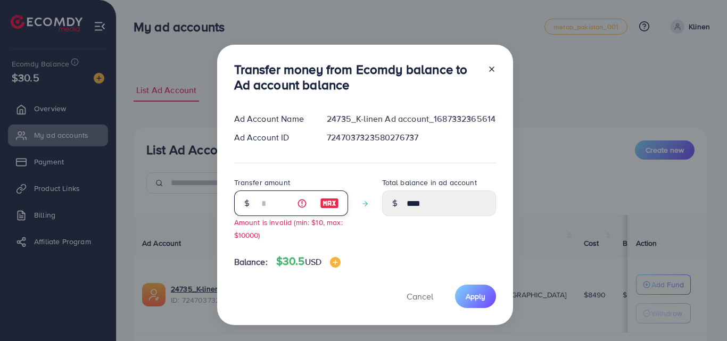 The height and width of the screenshot is (341, 727). Describe the element at coordinates (420, 296) in the screenshot. I see `button: Cancel` at that location.